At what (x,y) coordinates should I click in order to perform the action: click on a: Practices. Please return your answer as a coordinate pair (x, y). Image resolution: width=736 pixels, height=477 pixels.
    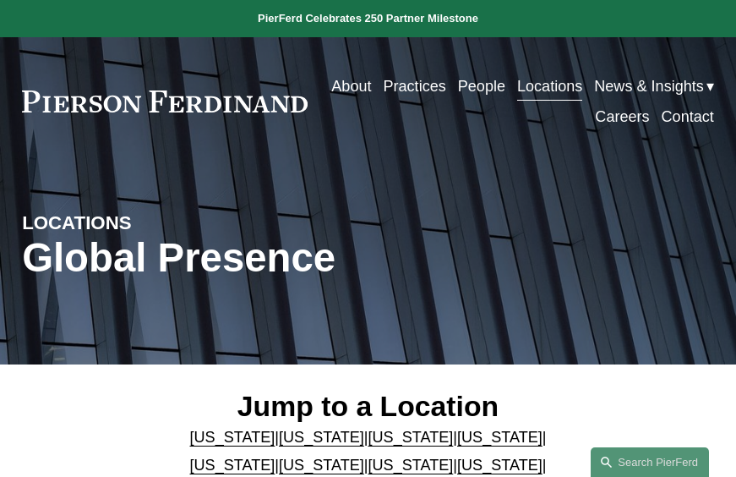
    Looking at the image, I should click on (414, 86).